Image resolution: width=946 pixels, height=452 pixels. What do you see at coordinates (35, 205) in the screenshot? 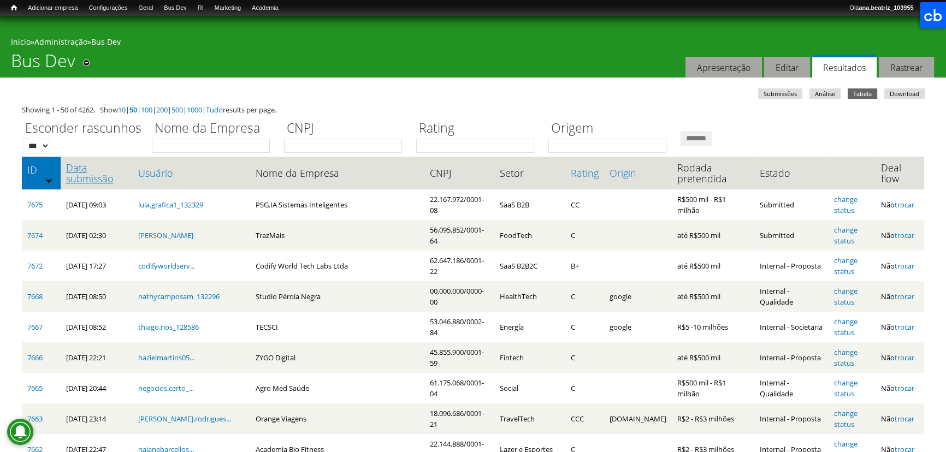
I see `a: 7675` at bounding box center [35, 205].